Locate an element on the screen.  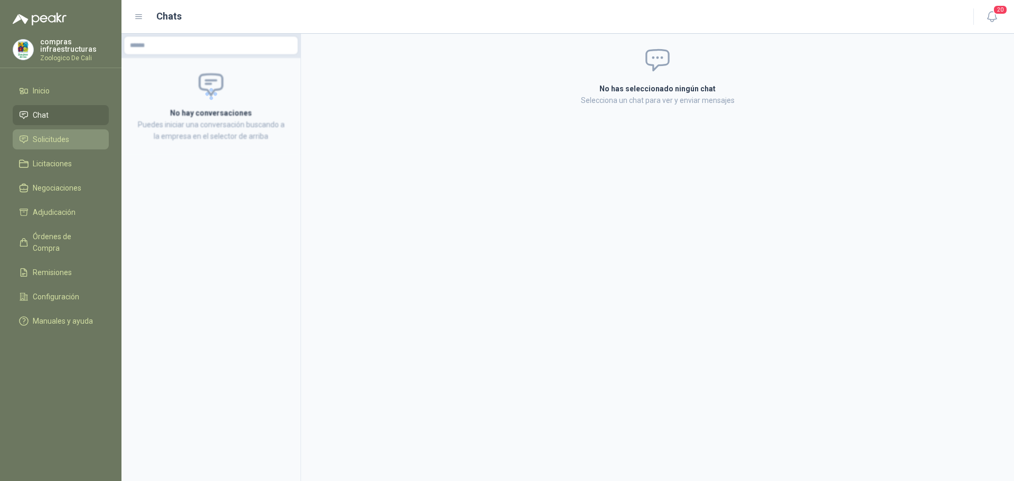
a: Negociaciones is located at coordinates (61, 188).